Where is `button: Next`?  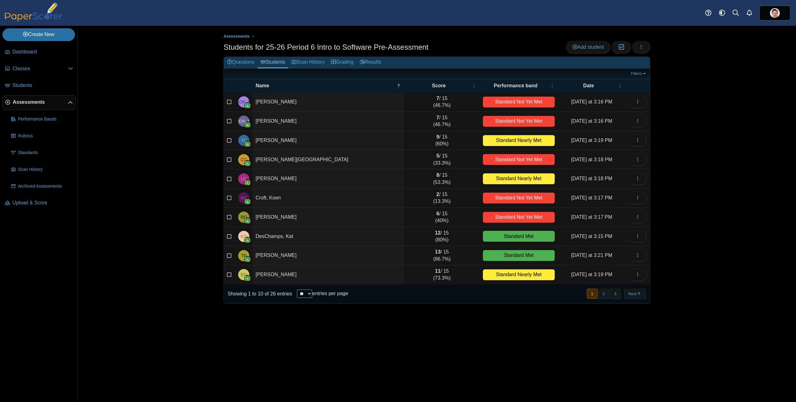 button: Next is located at coordinates (635, 294).